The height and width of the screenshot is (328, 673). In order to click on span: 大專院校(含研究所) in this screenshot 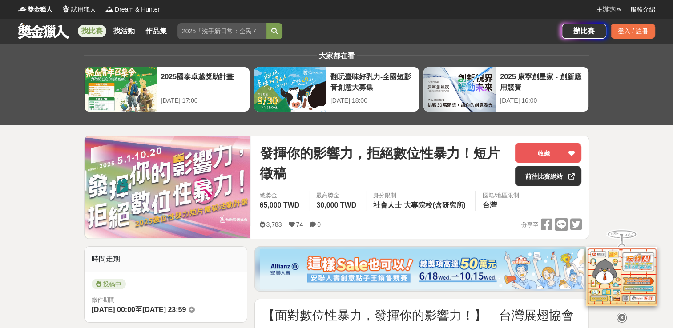, I will do `click(435, 205)`.